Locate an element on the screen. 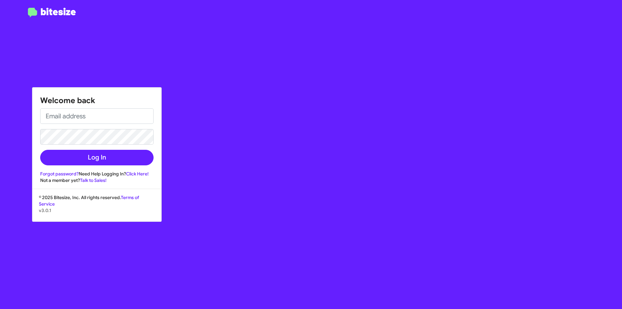 This screenshot has height=309, width=622. div: © 2025 Bitesize, Inc. All rights reserved. is located at coordinates (97, 208).